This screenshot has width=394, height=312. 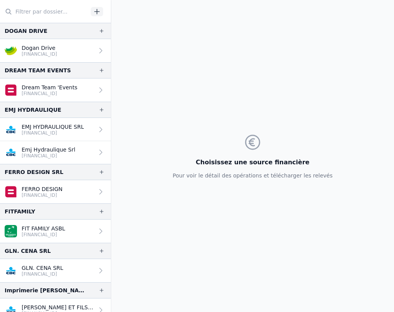 What do you see at coordinates (20, 211) in the screenshot?
I see `div: FITFAMILY` at bounding box center [20, 211].